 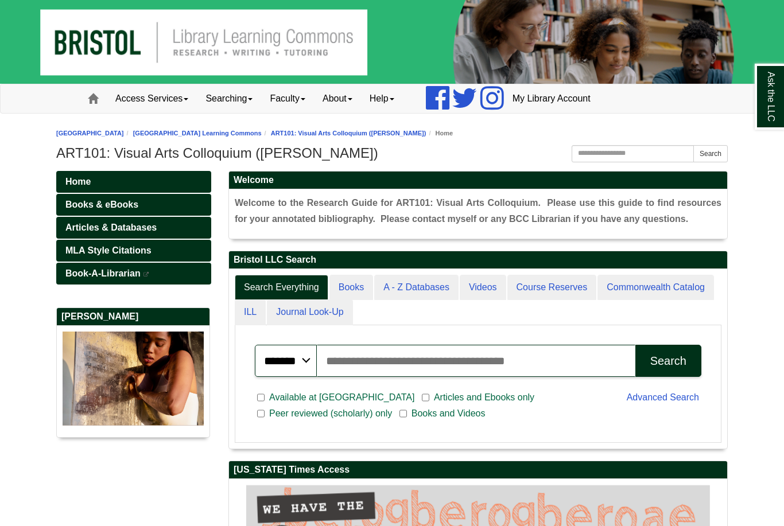 What do you see at coordinates (448, 414) in the screenshot?
I see `span: Books and Videos` at bounding box center [448, 414].